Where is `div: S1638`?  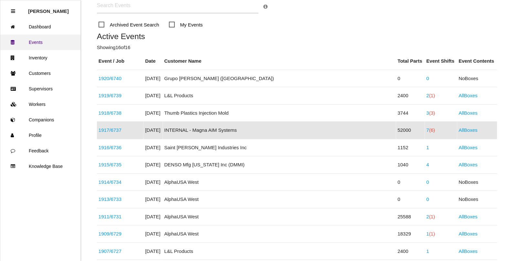 div: S1638 is located at coordinates (120, 199).